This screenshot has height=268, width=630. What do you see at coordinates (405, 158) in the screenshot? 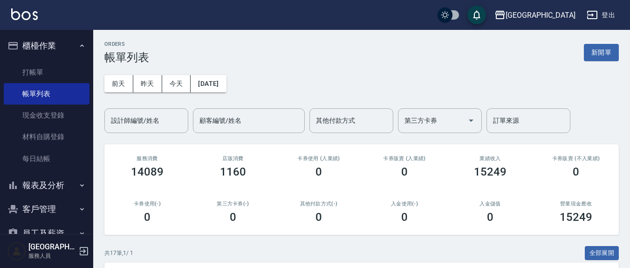
I see `h2: 卡券販賣 (入業績)` at bounding box center [405, 158].